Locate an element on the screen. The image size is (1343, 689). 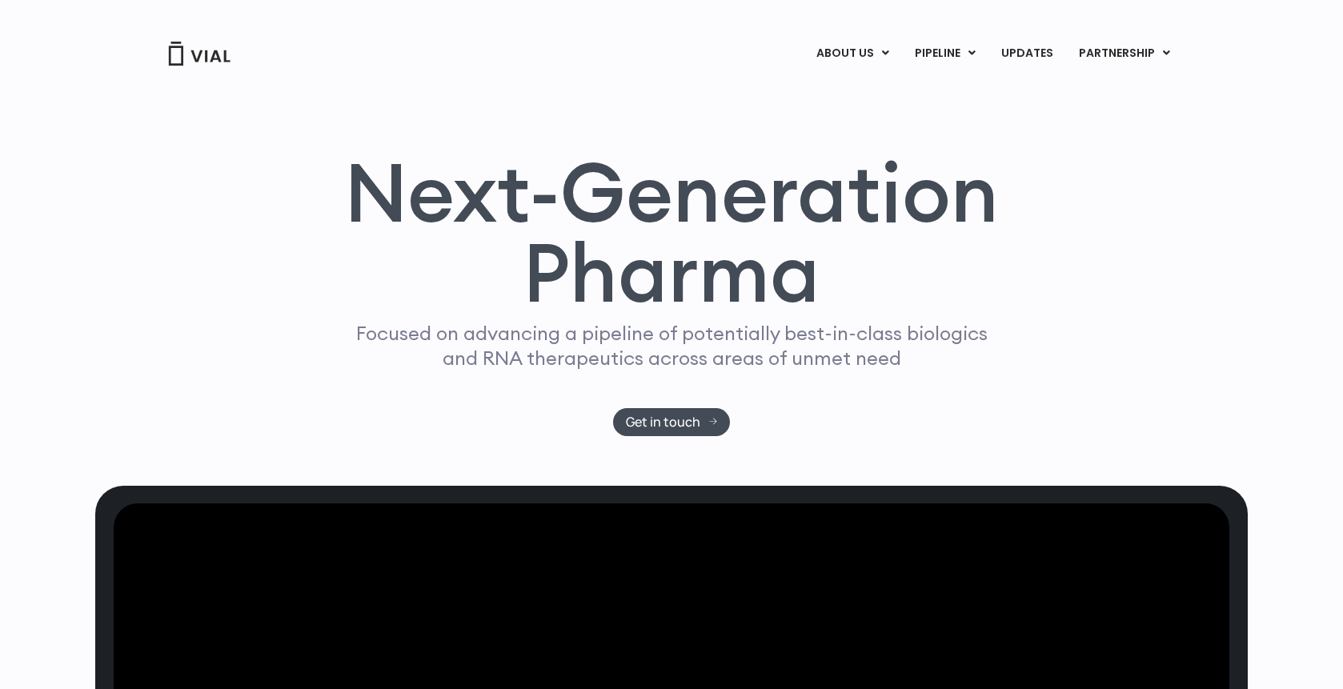
h1: Next-Generation Pharma is located at coordinates (671, 233).